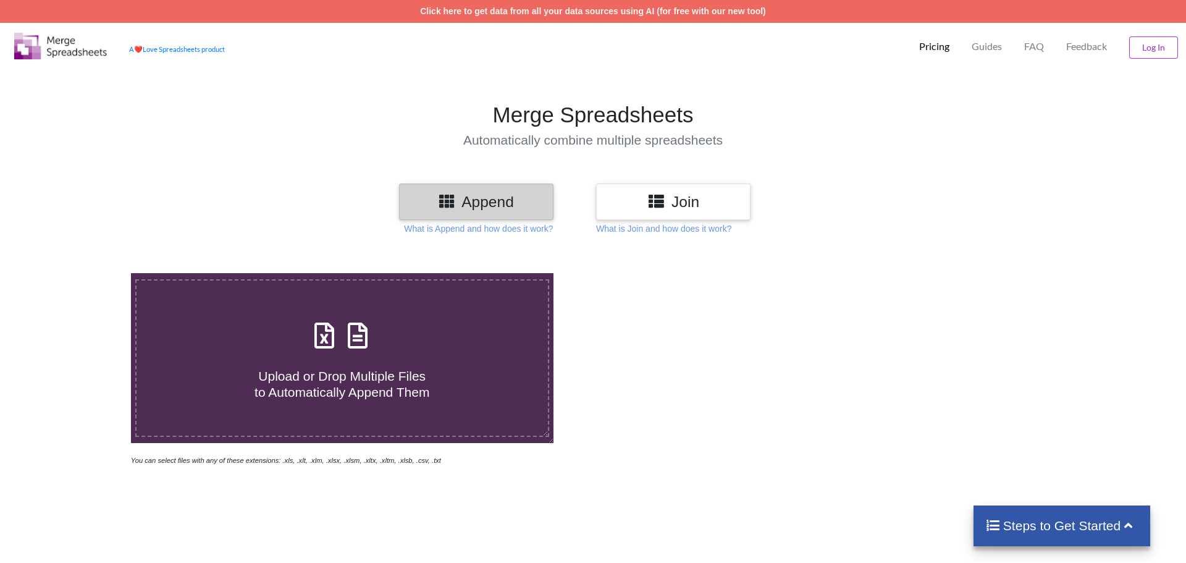 This screenshot has height=563, width=1186. Describe the element at coordinates (1061, 525) in the screenshot. I see `h4: Steps to Get Started` at that location.